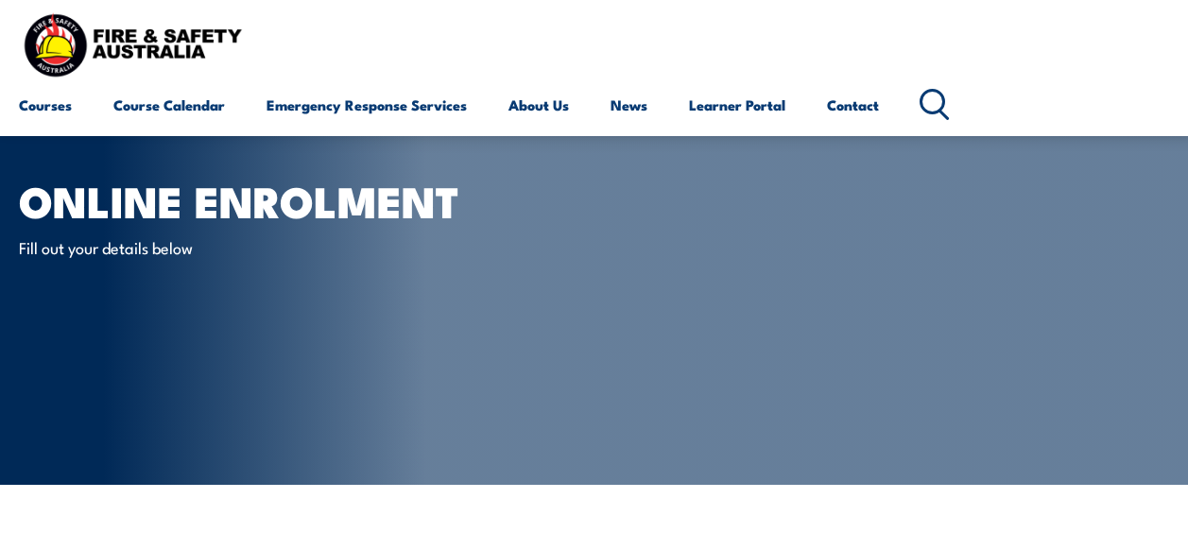 This screenshot has width=1188, height=533. I want to click on a: Learner Portal, so click(737, 105).